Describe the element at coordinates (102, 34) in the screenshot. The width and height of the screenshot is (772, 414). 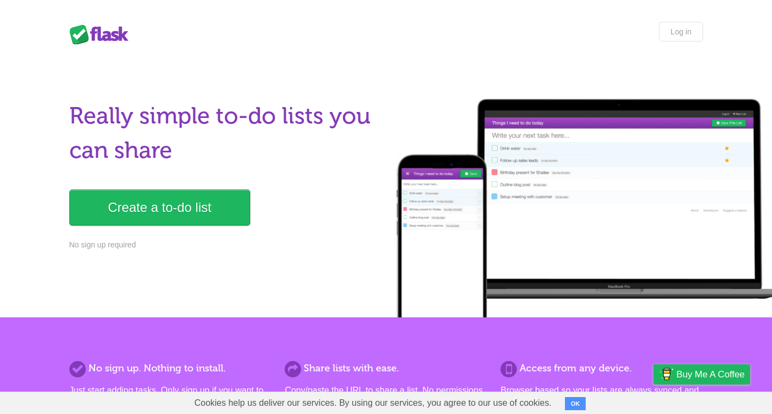
I see `div: Flask Lists` at that location.